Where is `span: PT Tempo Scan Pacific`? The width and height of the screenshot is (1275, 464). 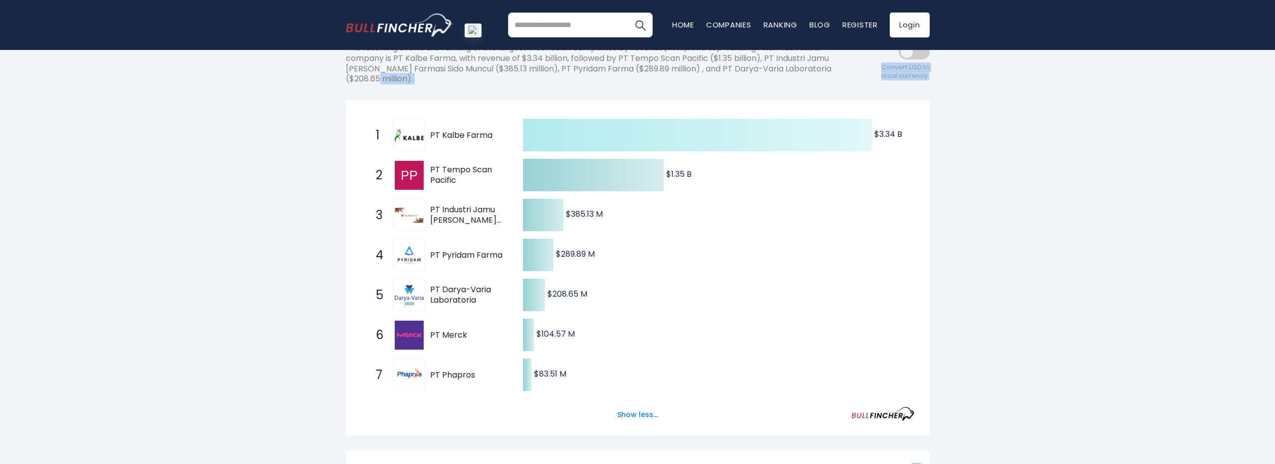
span: PT Tempo Scan Pacific is located at coordinates (468, 175).